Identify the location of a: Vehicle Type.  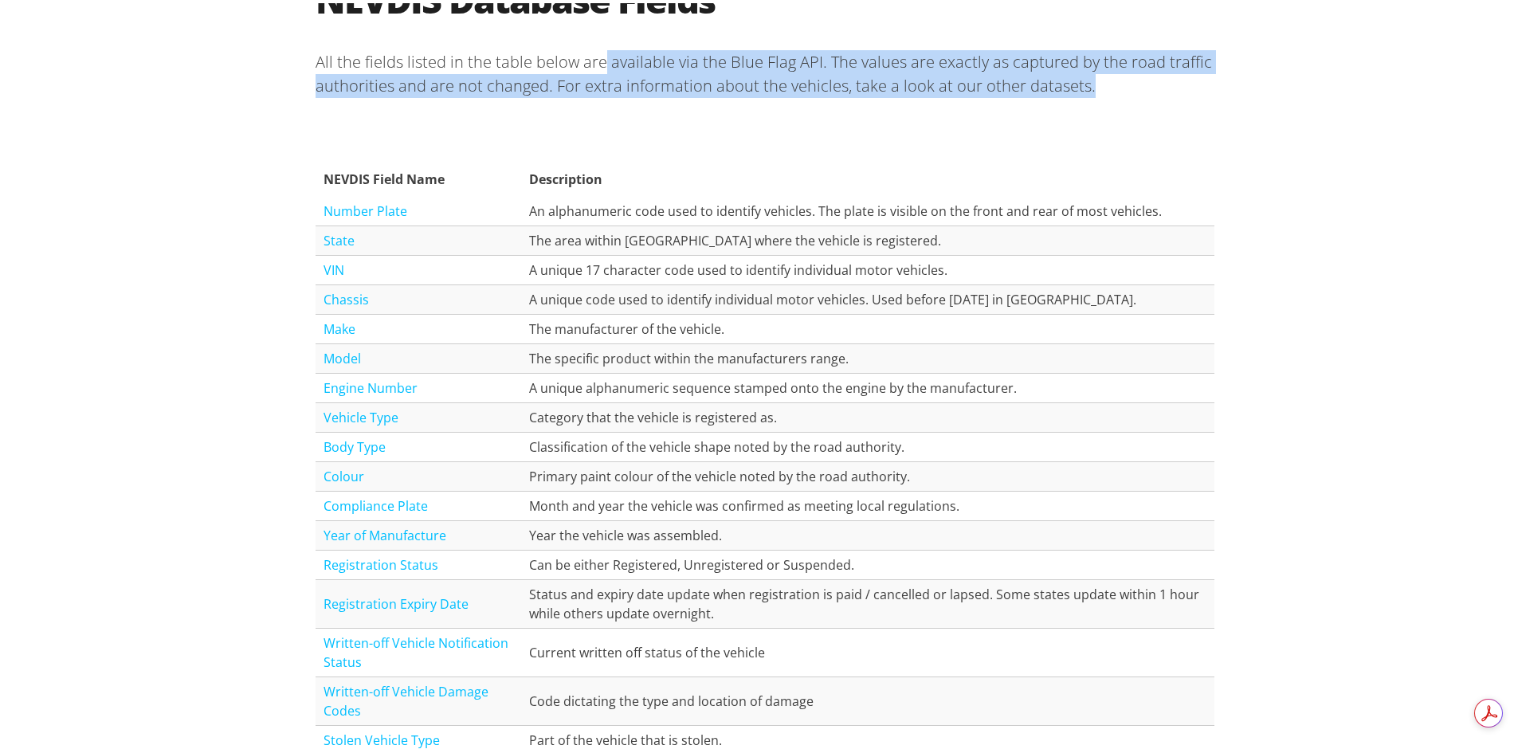
(361, 414).